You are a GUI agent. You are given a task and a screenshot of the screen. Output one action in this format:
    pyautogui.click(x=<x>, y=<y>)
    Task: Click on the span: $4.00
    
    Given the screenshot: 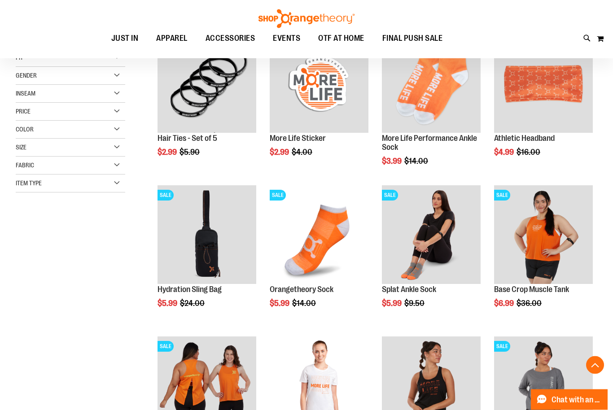 What is the action you would take?
    pyautogui.click(x=303, y=153)
    